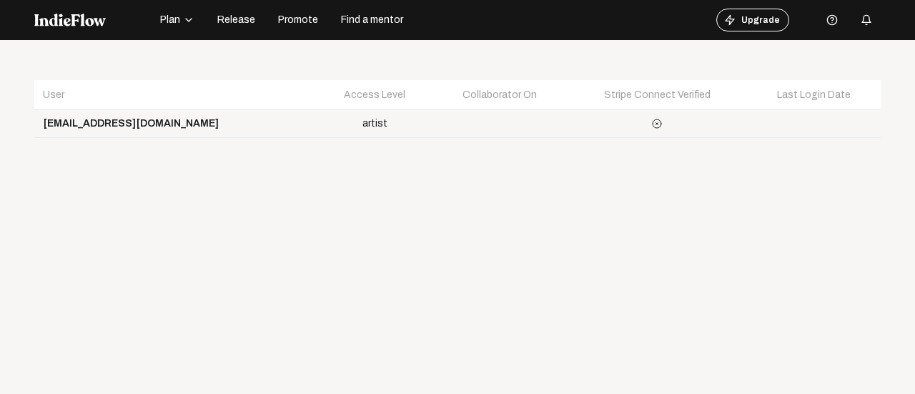 The height and width of the screenshot is (394, 915). I want to click on th: Access Level, so click(375, 95).